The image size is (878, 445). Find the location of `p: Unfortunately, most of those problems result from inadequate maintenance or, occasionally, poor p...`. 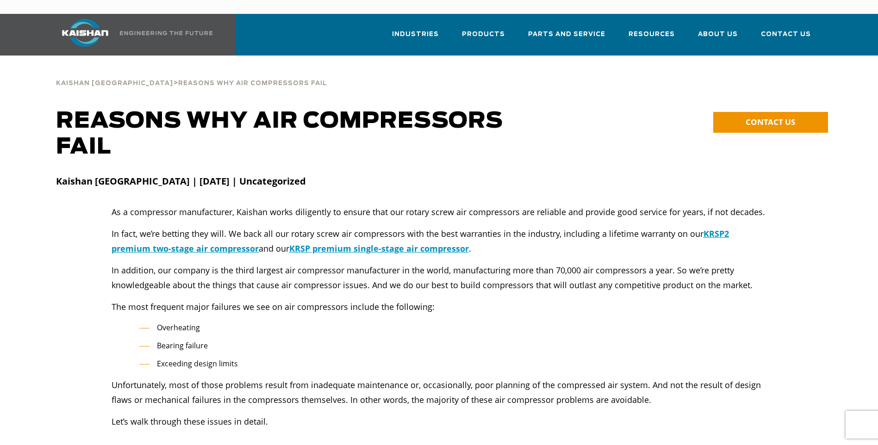

p: Unfortunately, most of those problems result from inadequate maintenance or, occasionally, poor p... is located at coordinates (439, 393).